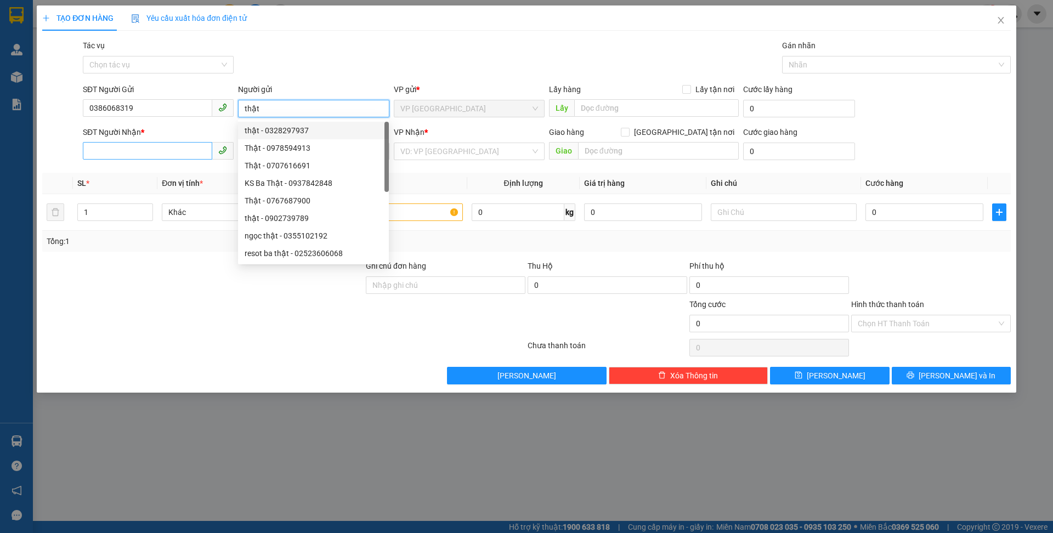  I want to click on span: Giá trị hàng, so click(604, 183).